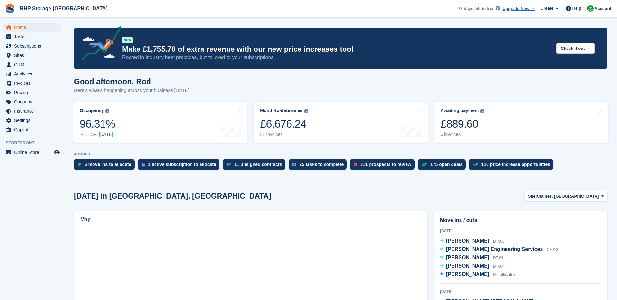 Image resolution: width=617 pixels, height=300 pixels. Describe the element at coordinates (97, 124) in the screenshot. I see `div: 96.31%` at that location.